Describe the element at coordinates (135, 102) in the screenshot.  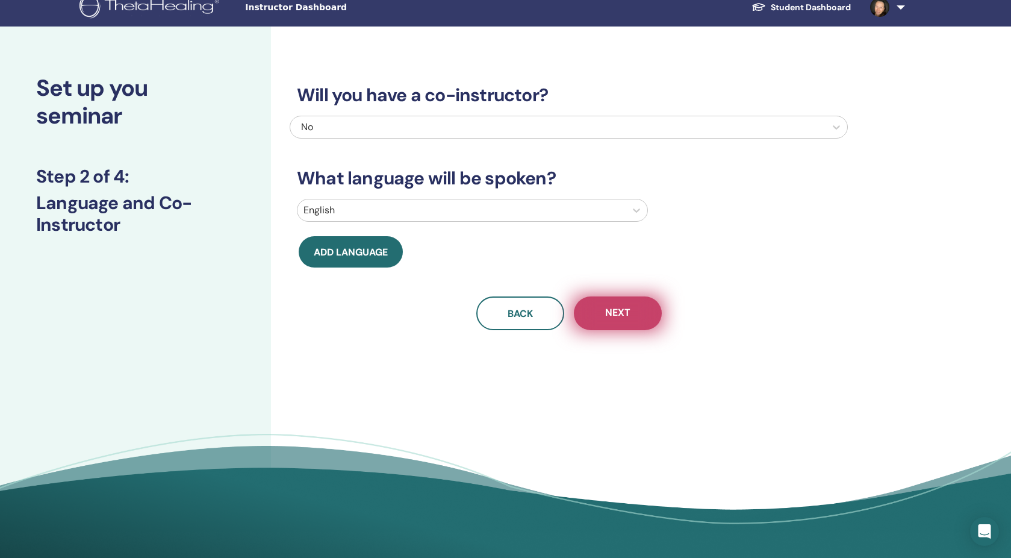
I see `h2: Set up you seminar` at that location.